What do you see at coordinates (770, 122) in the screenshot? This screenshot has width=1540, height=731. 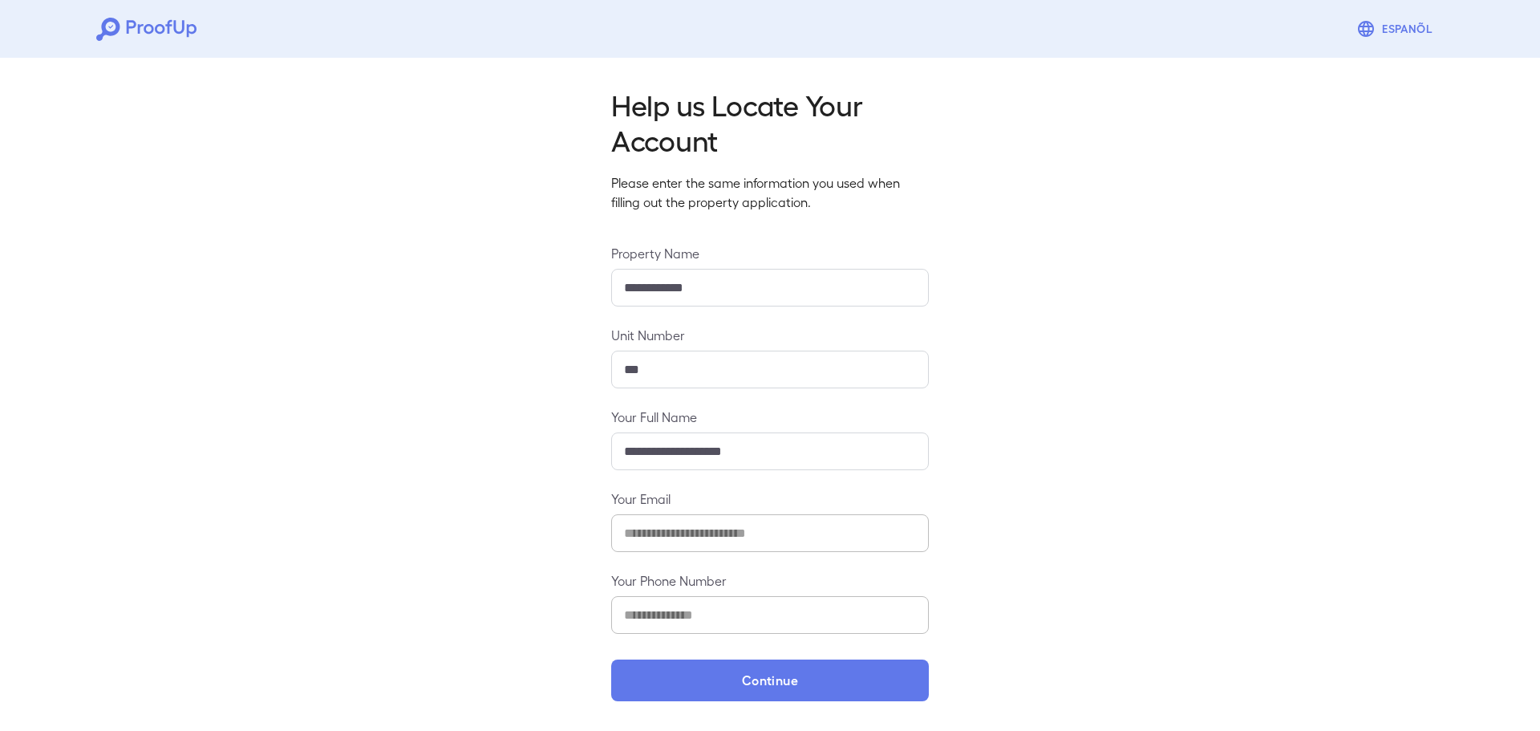 I see `h2: Help us Locate Your Account` at bounding box center [770, 122].